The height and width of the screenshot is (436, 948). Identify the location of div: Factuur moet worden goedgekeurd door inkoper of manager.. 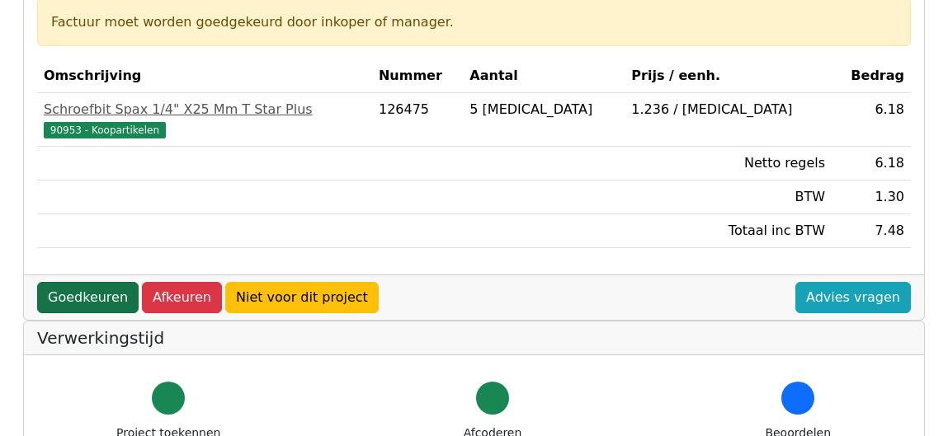
(474, 22).